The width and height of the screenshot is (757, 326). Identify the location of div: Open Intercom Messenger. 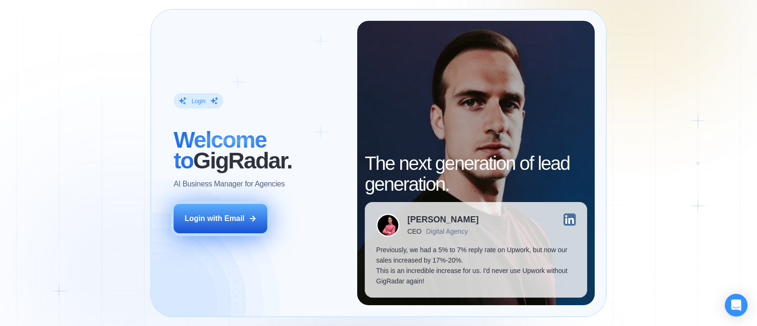
(737, 305).